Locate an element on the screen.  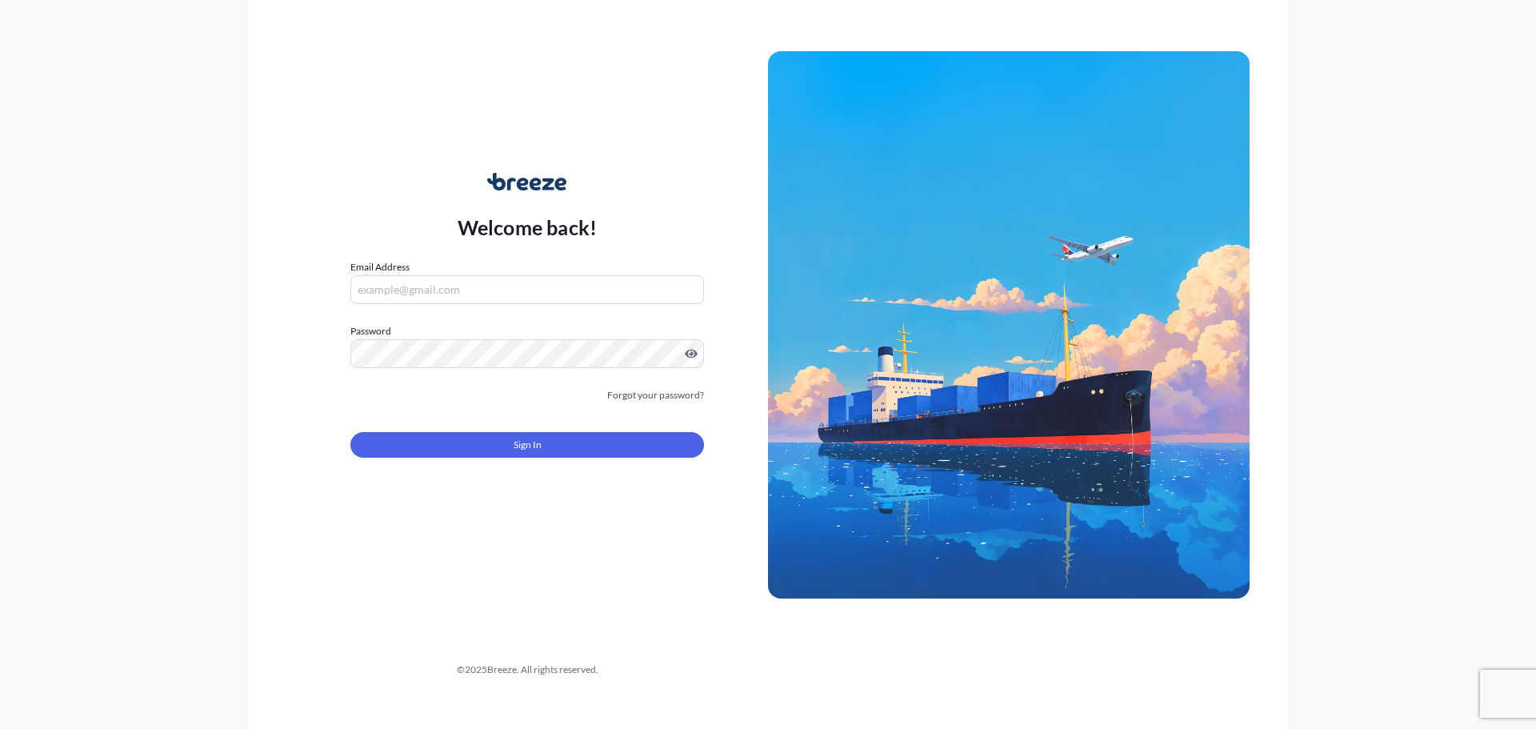
button: Show password is located at coordinates (691, 354).